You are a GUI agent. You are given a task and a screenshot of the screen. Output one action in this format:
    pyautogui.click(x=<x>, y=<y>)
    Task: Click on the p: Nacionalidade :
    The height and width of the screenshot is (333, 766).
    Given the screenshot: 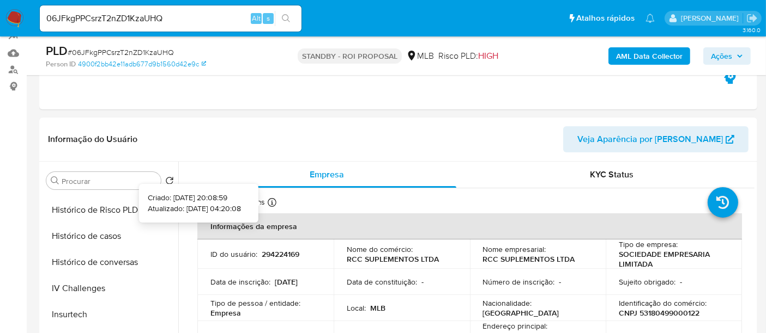 What is the action you would take?
    pyautogui.click(x=507, y=303)
    